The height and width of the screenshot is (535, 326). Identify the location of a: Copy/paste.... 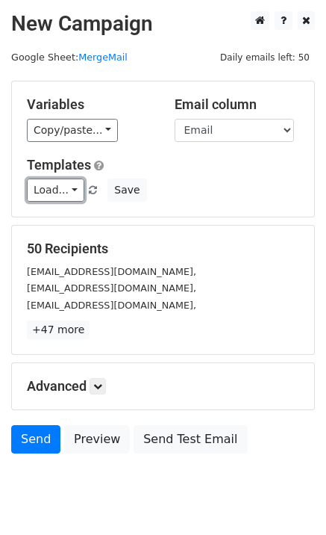
(72, 130).